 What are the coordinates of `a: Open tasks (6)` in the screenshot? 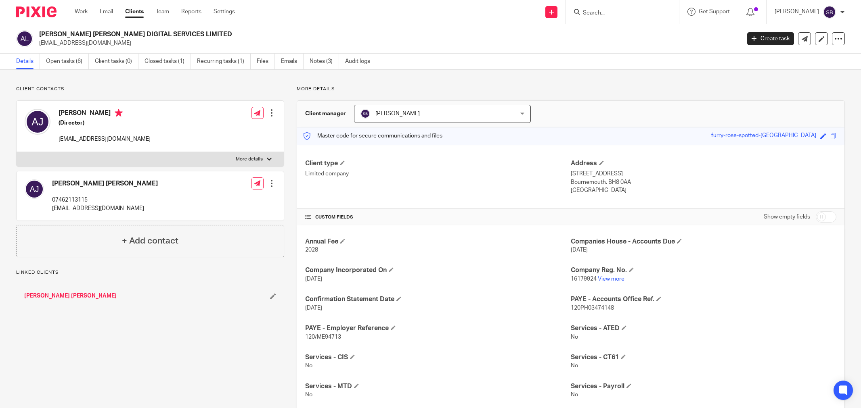 It's located at (67, 61).